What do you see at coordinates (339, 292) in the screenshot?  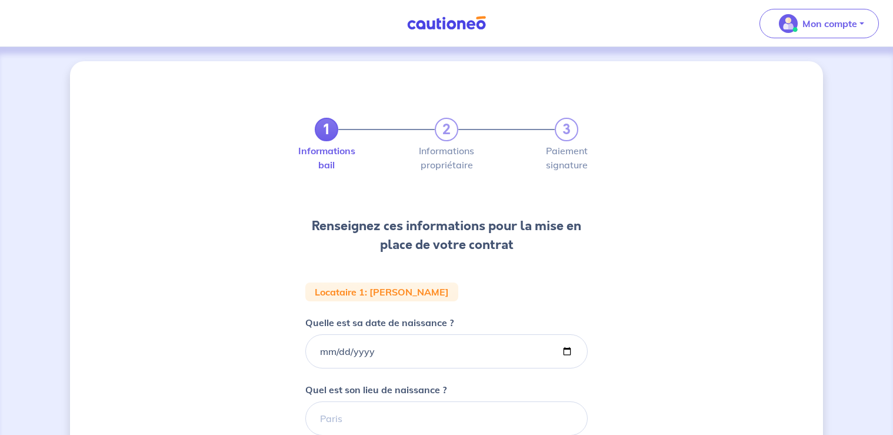 I see `p: Locataire 1` at bounding box center [339, 292].